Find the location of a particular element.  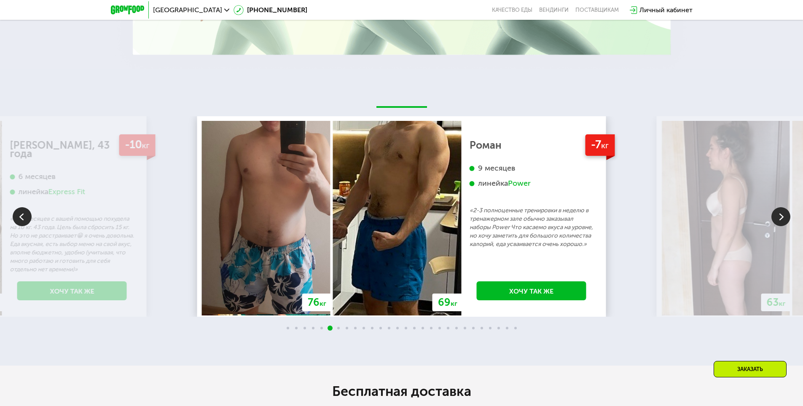

div: 69 is located at coordinates (448, 303).